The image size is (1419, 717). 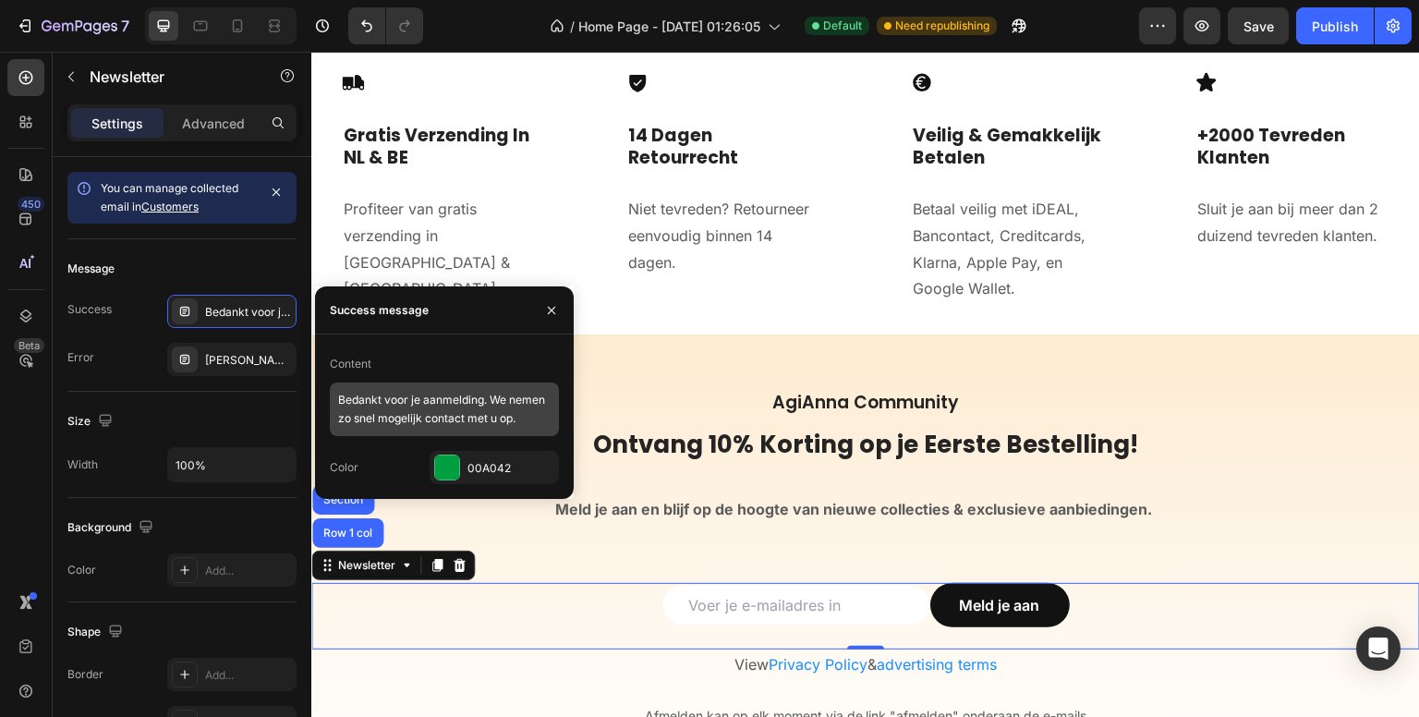 What do you see at coordinates (91, 269) in the screenshot?
I see `div: Message` at bounding box center [91, 269].